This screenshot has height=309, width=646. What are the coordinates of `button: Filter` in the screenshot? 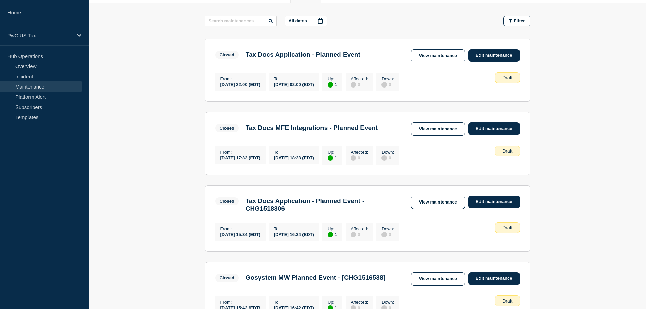 It's located at (517, 21).